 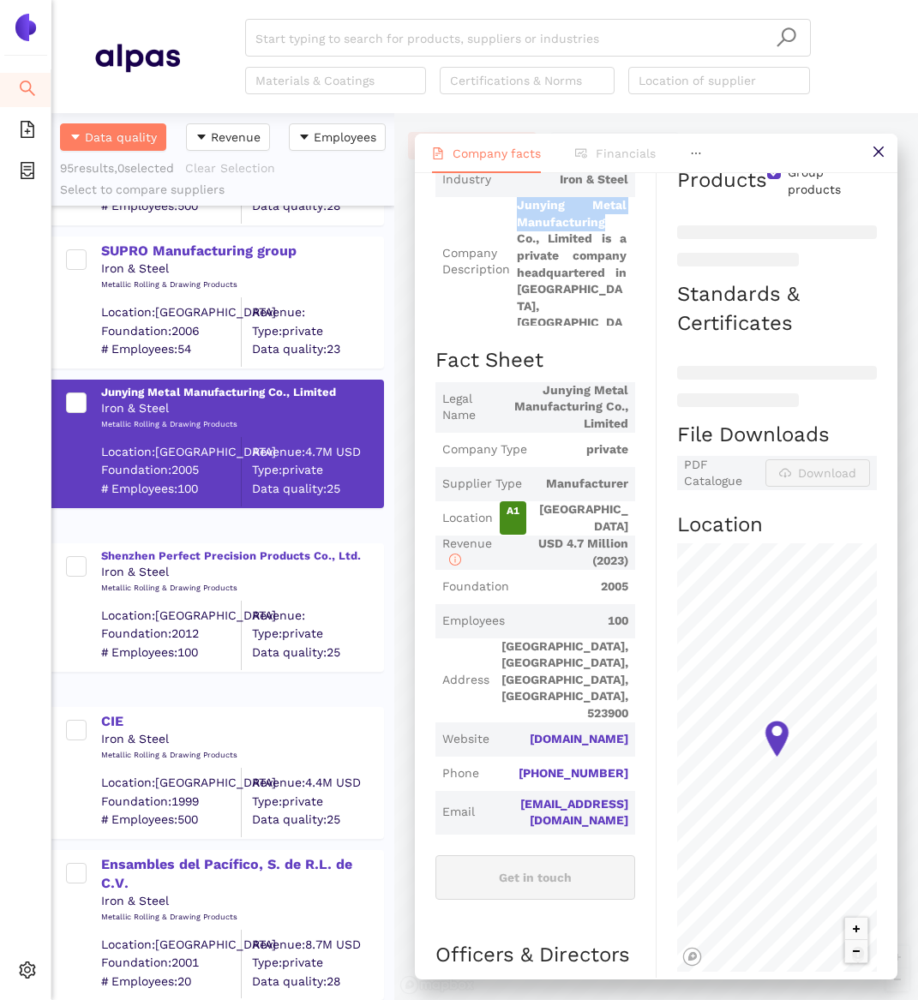 I want to click on div: SUPRO Manufacturing group, so click(x=242, y=251).